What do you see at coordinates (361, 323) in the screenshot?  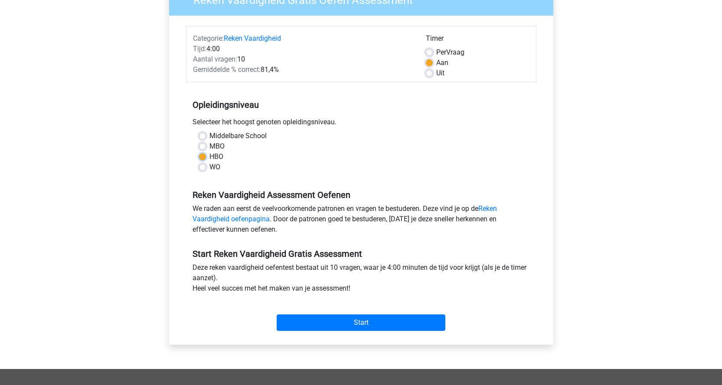 I see `input: Start` at bounding box center [361, 323].